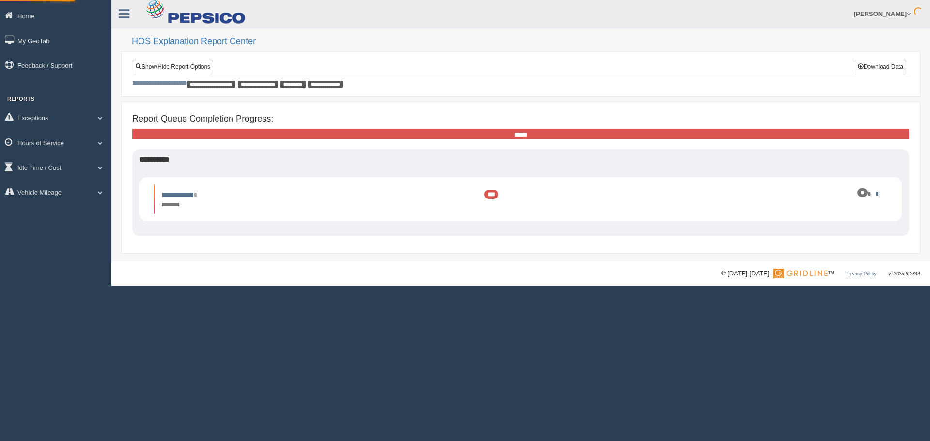 This screenshot has width=930, height=441. Describe the element at coordinates (880, 67) in the screenshot. I see `button: Download Data` at that location.